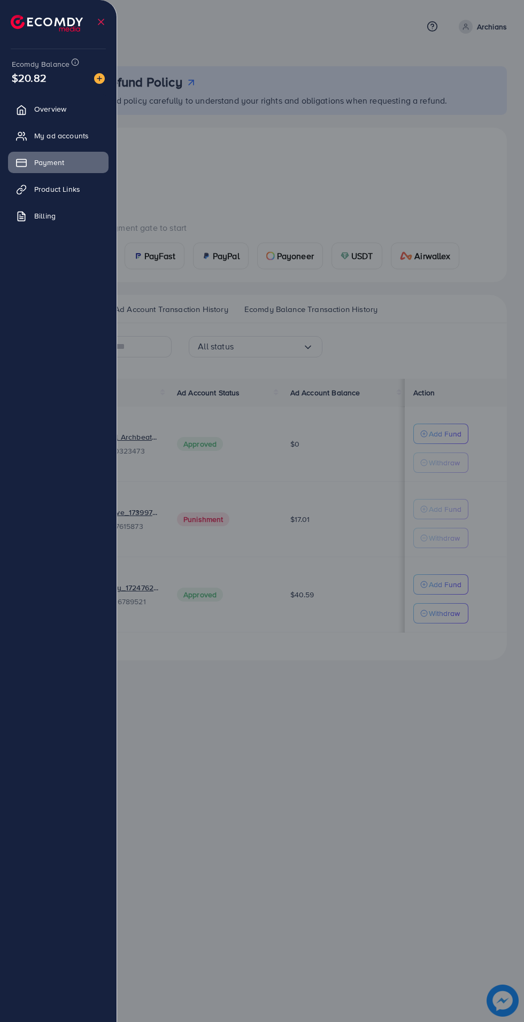  Describe the element at coordinates (58, 162) in the screenshot. I see `a: Payment` at that location.